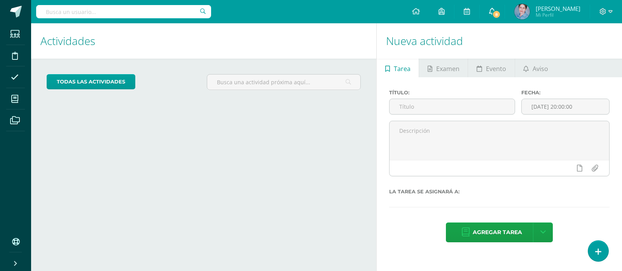 Image resolution: width=622 pixels, height=271 pixels. Describe the element at coordinates (204, 41) in the screenshot. I see `h1: Actividades` at that location.